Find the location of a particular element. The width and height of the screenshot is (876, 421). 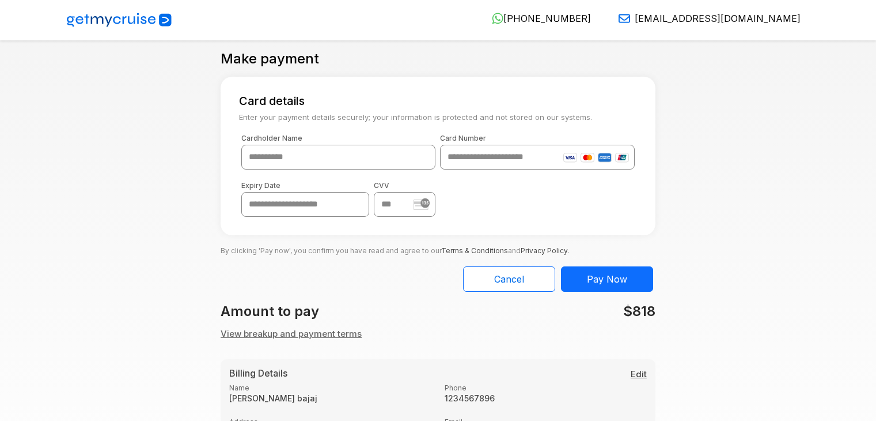

label: CVV is located at coordinates (404, 185).